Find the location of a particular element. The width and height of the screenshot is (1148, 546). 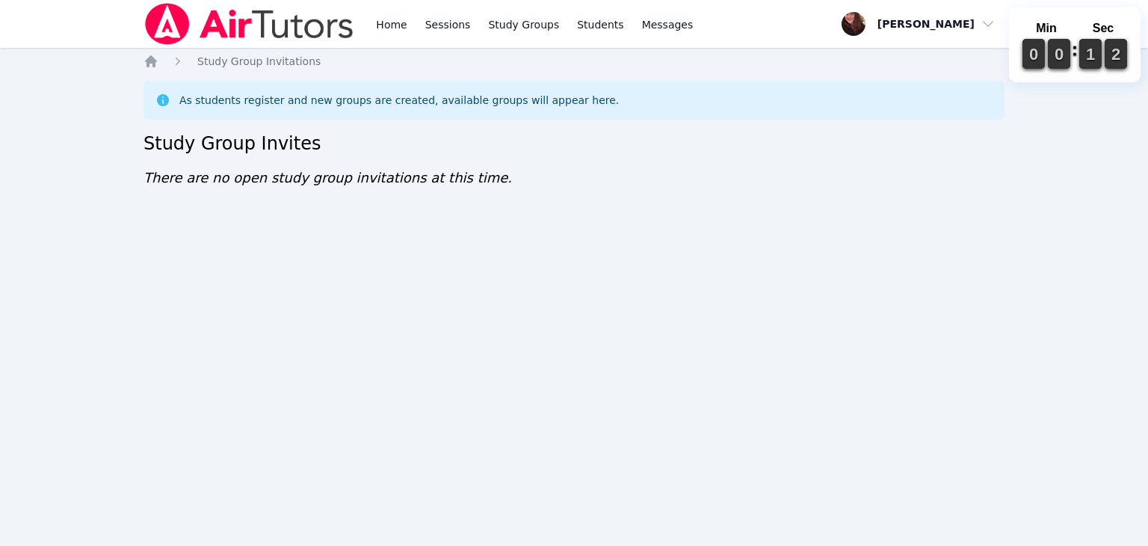

h2: Study Group Invites is located at coordinates (574, 144).